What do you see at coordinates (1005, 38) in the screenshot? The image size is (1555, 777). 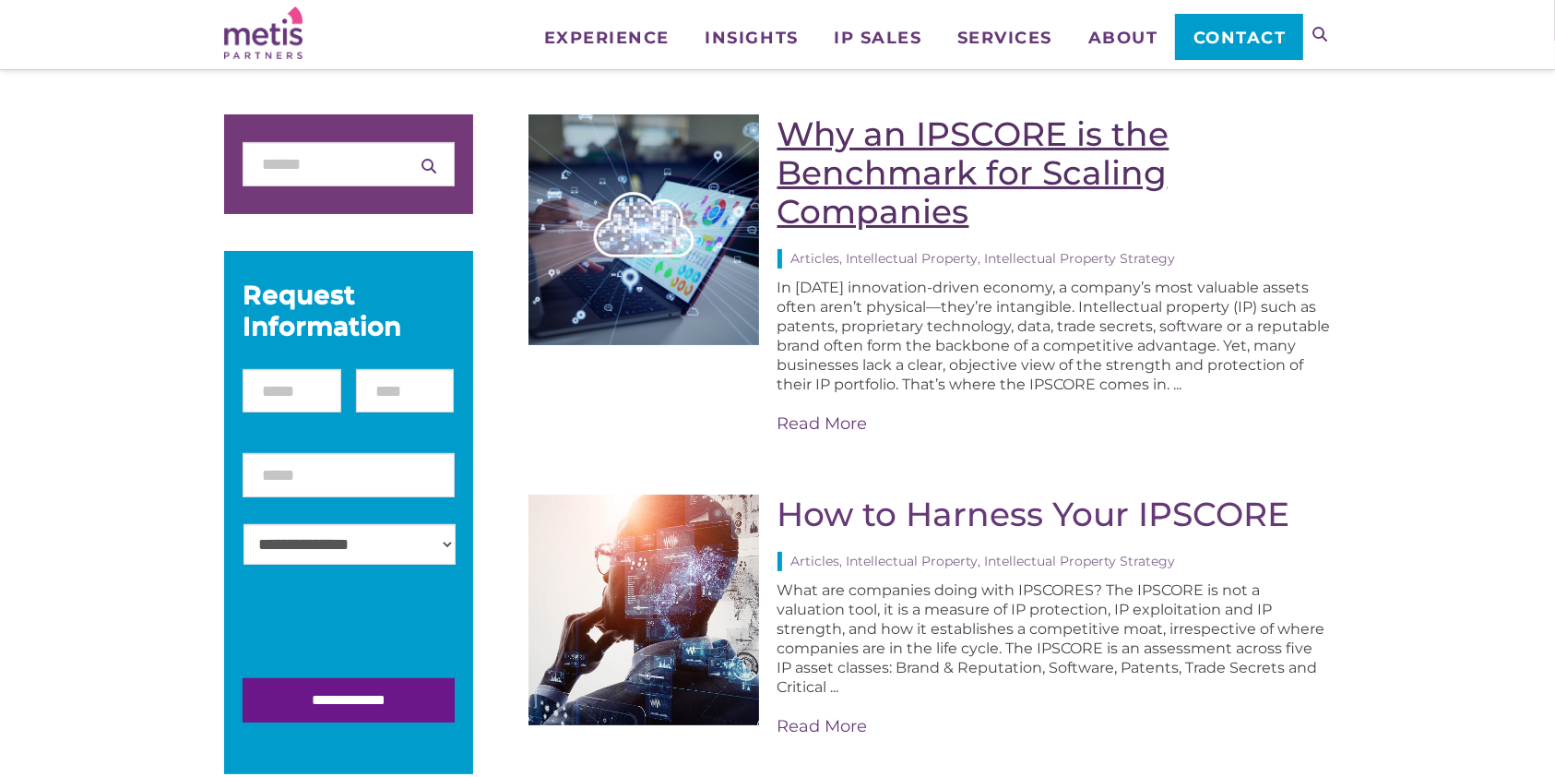 I see `span: Services` at bounding box center [1005, 38].